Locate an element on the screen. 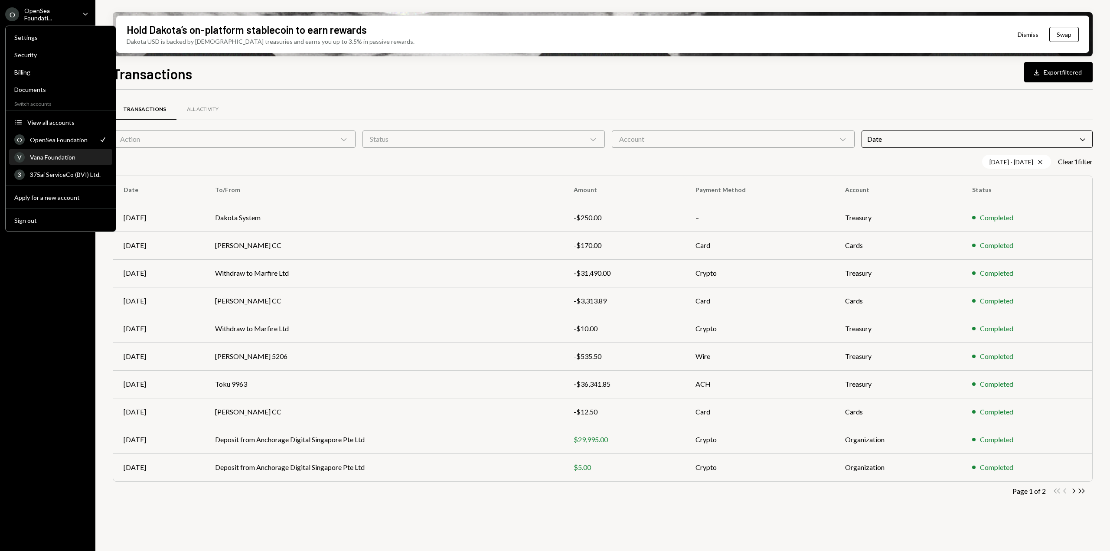 The height and width of the screenshot is (551, 1110). a: Transactions is located at coordinates (144, 109).